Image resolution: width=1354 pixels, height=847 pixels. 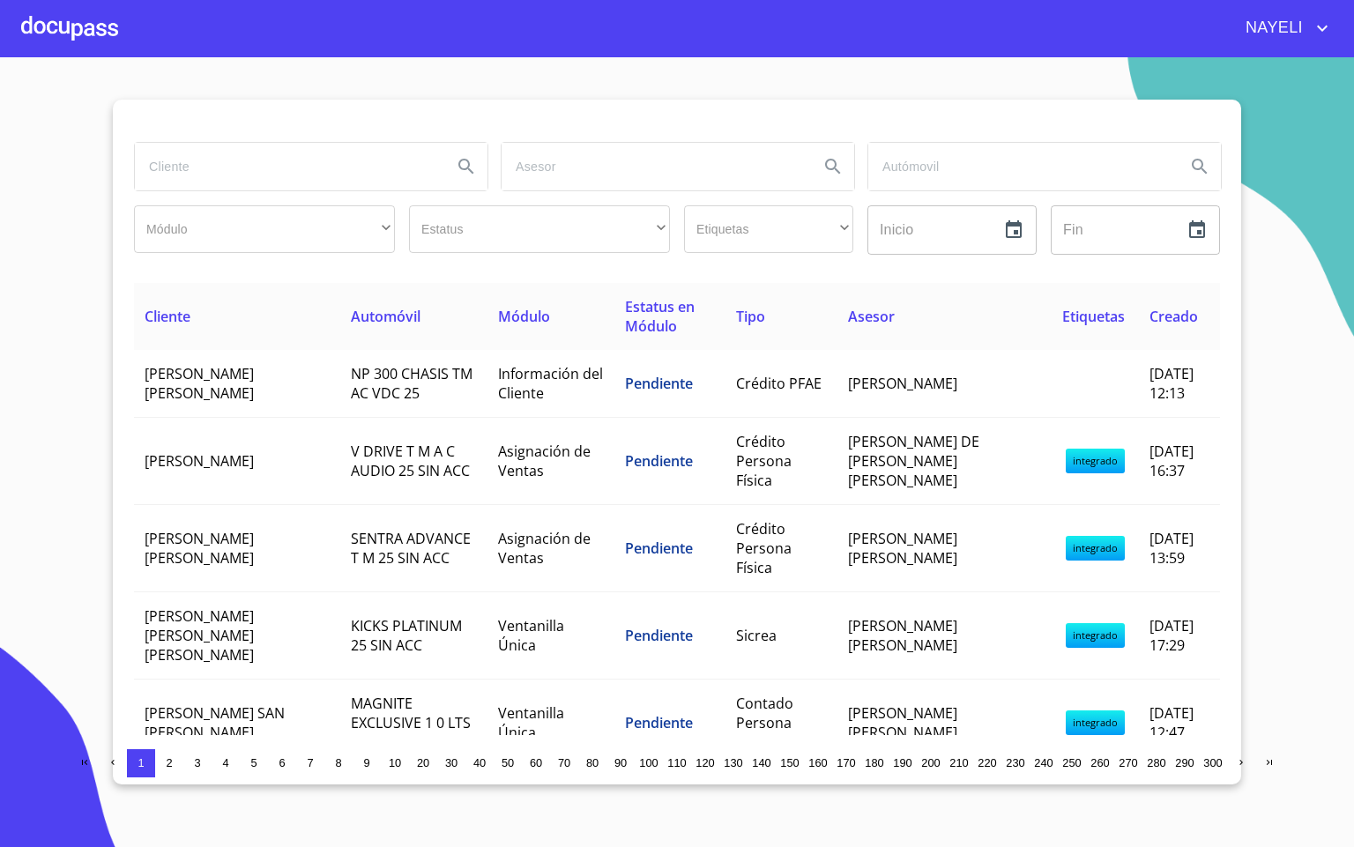 What do you see at coordinates (411, 548) in the screenshot?
I see `span: SENTRA ADVANCE T M 25 SIN ACC` at bounding box center [411, 548].